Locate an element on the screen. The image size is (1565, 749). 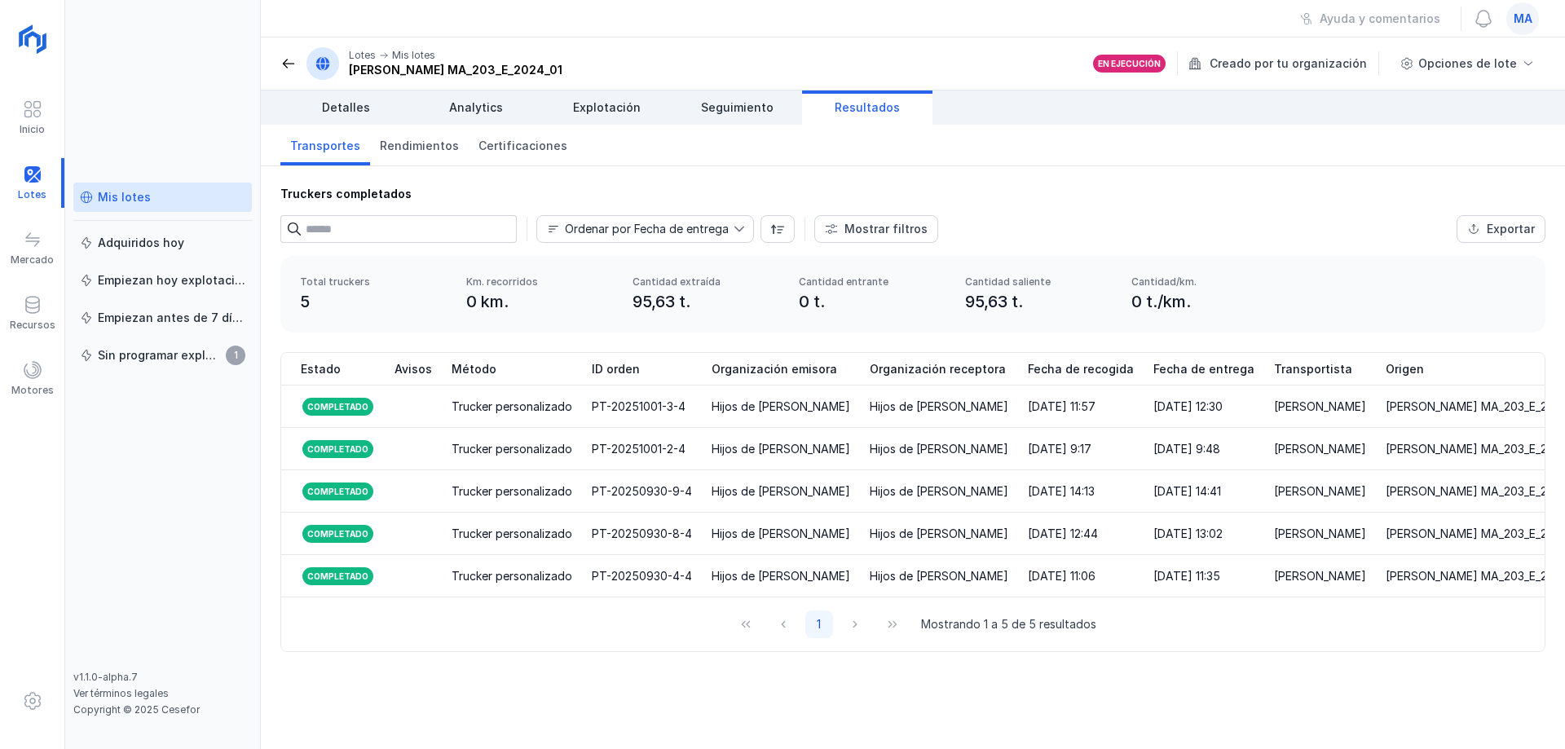
span: Resultados is located at coordinates (867, 108).